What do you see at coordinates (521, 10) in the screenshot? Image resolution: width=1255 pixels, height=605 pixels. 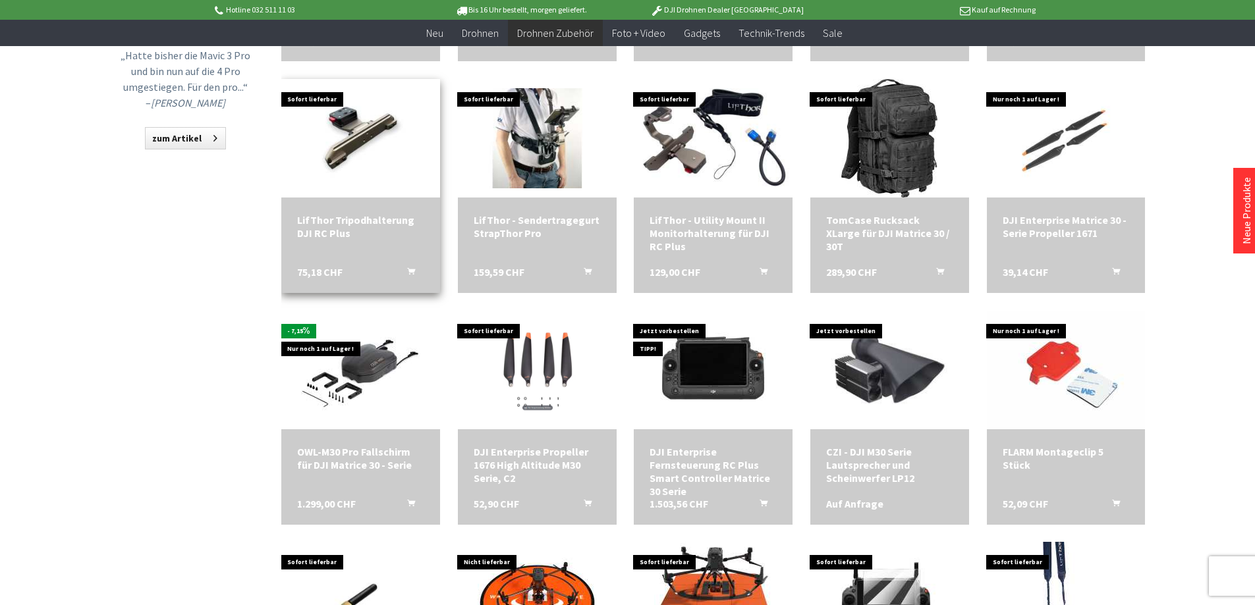 I see `p: Bis 16 Uhr bestellt, morgen geliefert.` at bounding box center [521, 10].